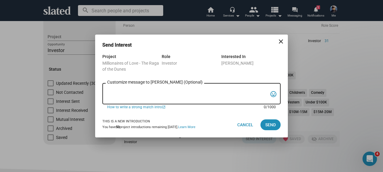 This screenshot has height=172, width=383. Describe the element at coordinates (191, 63) in the screenshot. I see `div: Investor` at that location.